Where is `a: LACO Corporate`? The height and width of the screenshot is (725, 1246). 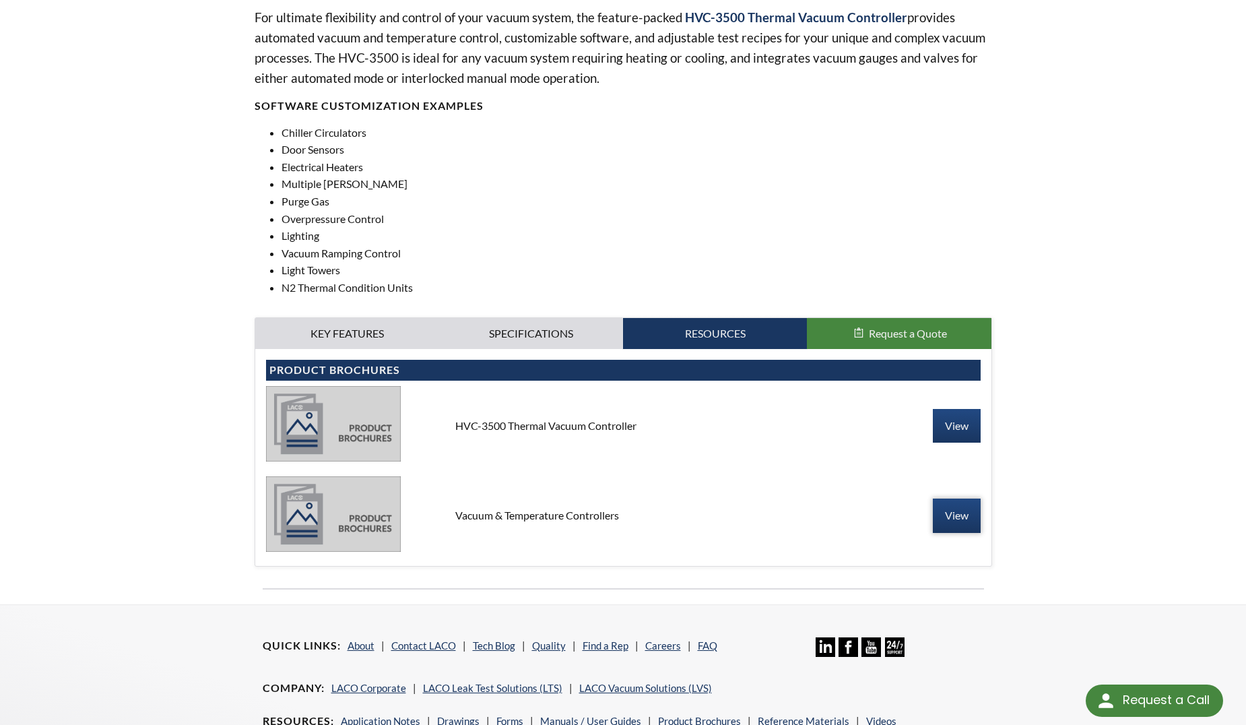
a: LACO Corporate is located at coordinates (368, 688).